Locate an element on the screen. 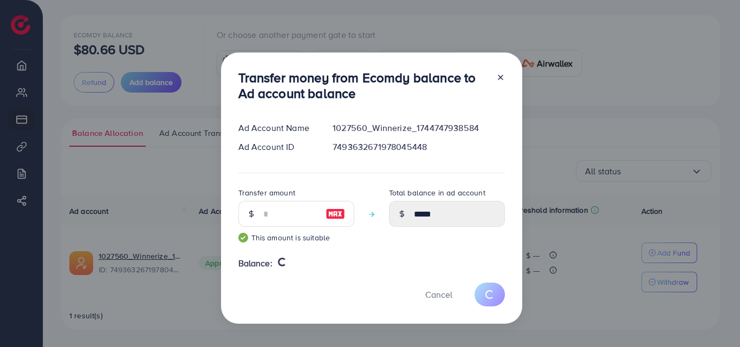 This screenshot has height=347, width=740. span: Balance: is located at coordinates (255, 263).